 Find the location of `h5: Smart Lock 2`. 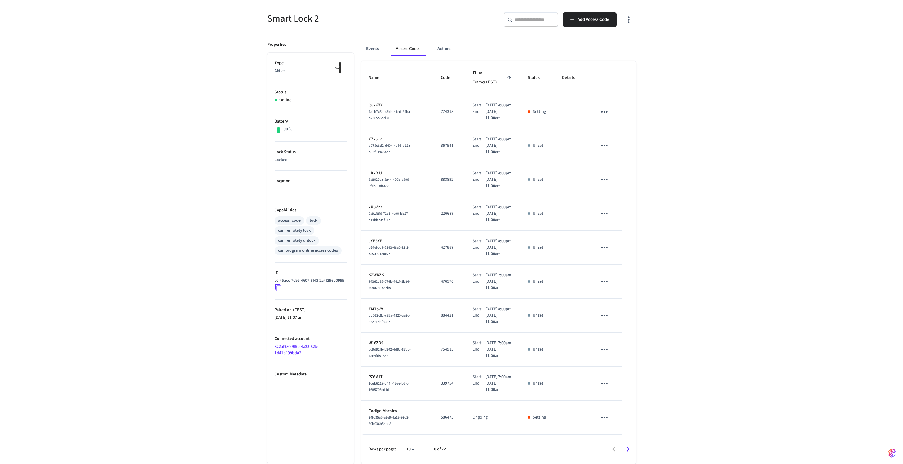

h5: Smart Lock 2 is located at coordinates (358, 19).